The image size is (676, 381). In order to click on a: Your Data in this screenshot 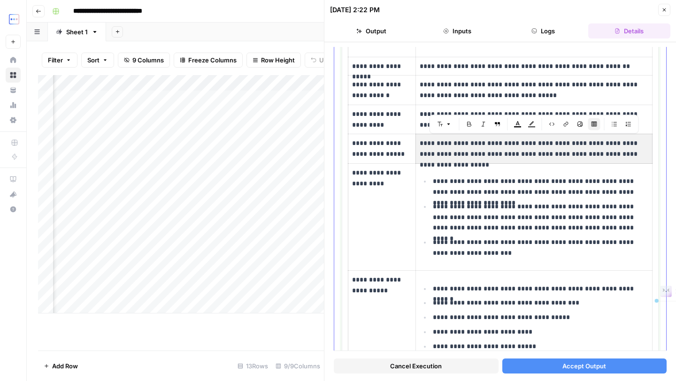, I will do `click(13, 90)`.